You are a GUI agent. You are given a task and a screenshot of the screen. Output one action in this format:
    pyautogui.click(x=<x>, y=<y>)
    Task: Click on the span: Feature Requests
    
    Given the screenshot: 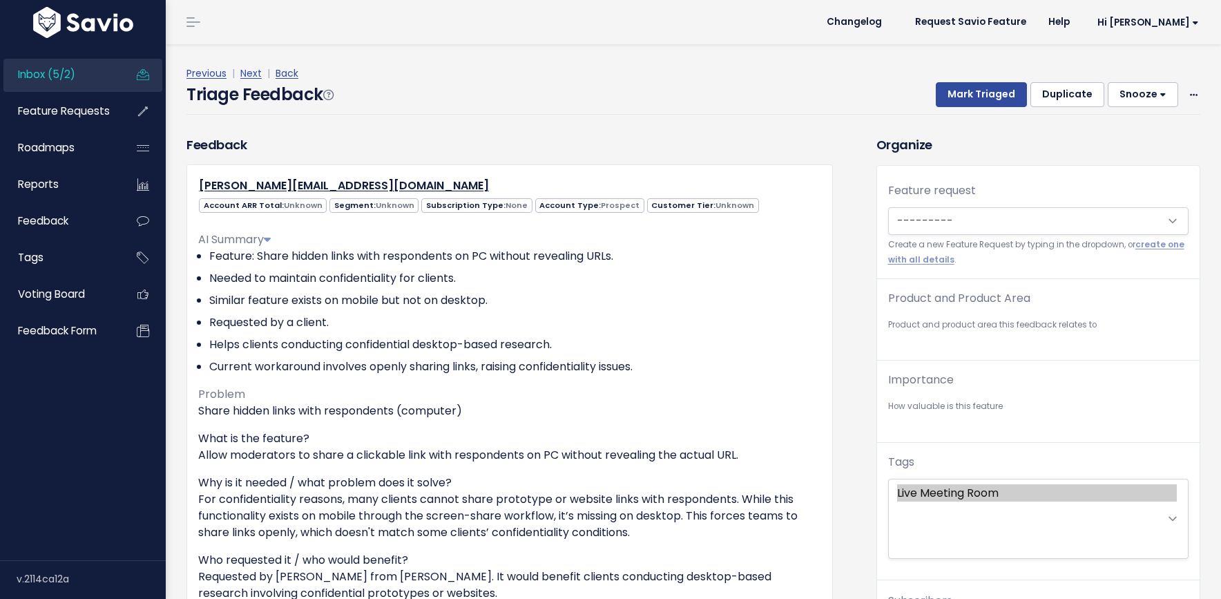 What is the action you would take?
    pyautogui.click(x=64, y=111)
    